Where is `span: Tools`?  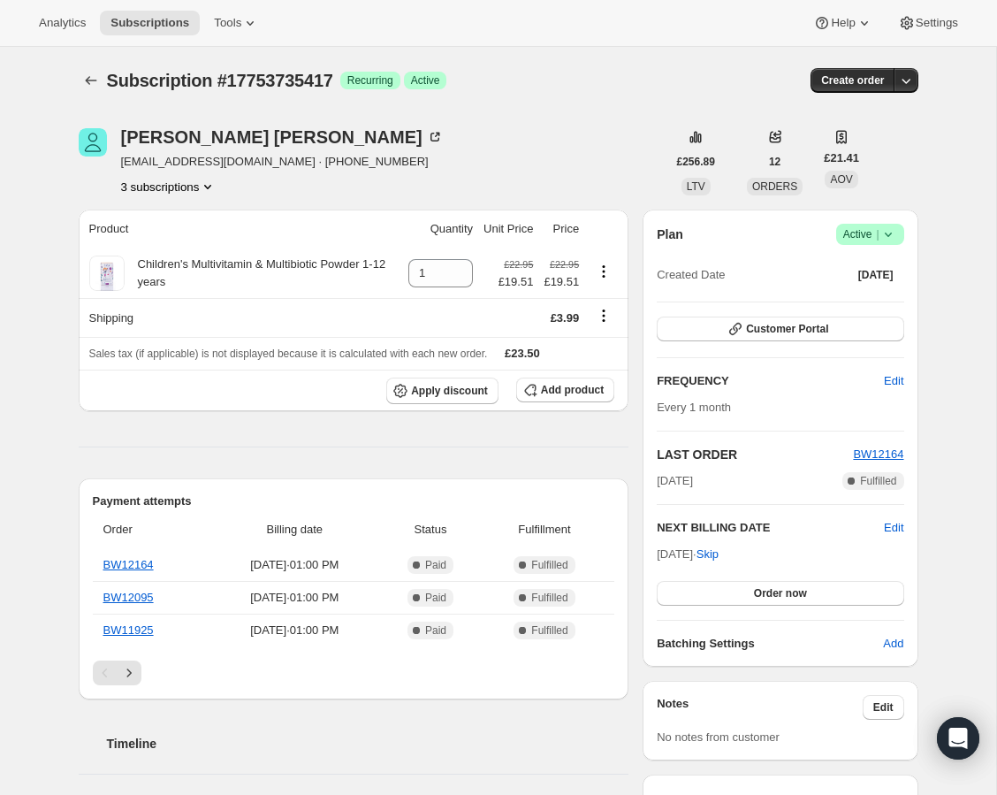 span: Tools is located at coordinates (227, 23).